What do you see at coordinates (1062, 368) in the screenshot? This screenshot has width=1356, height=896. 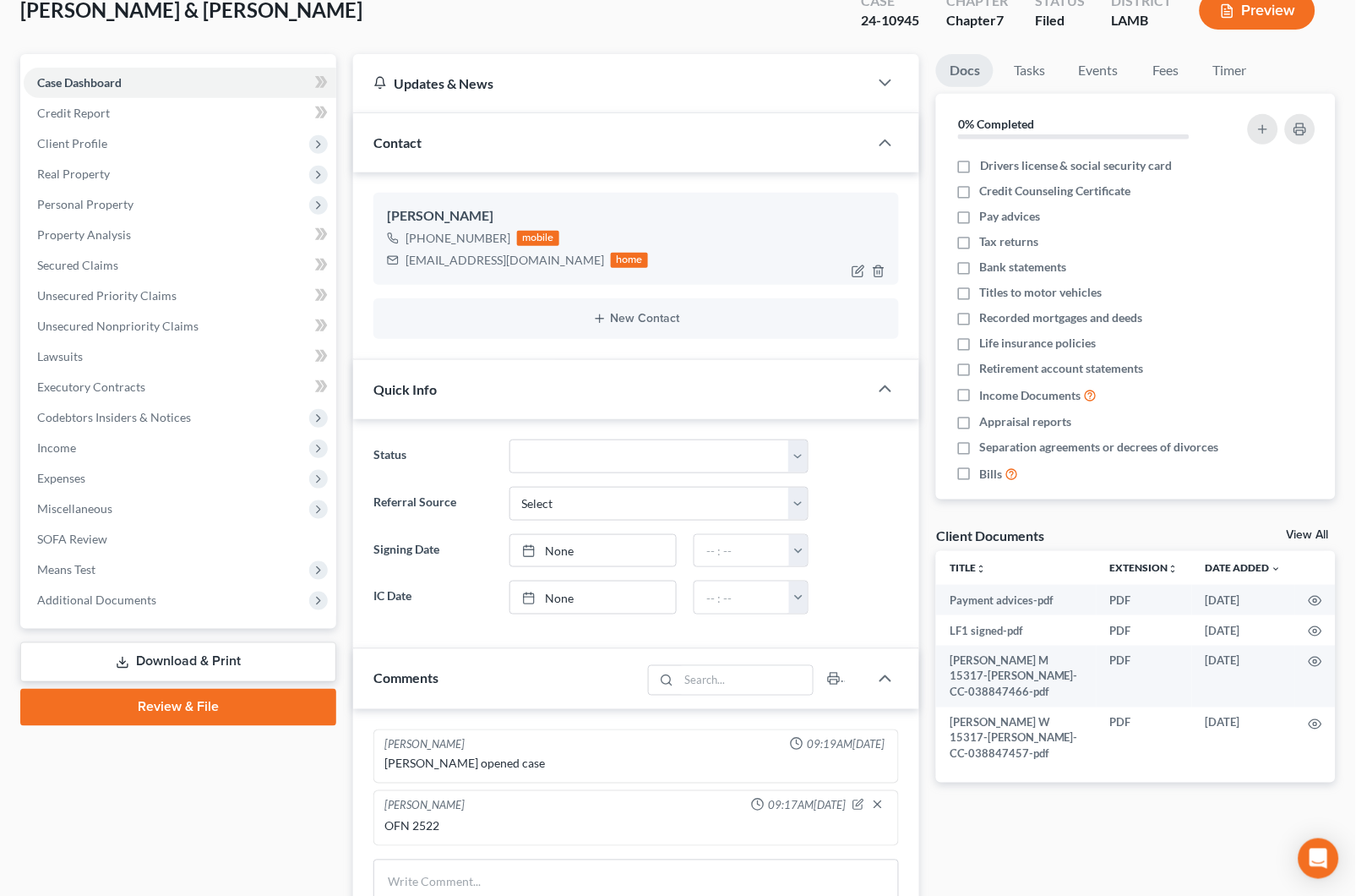 I see `span: Retirement account statements` at bounding box center [1062, 368].